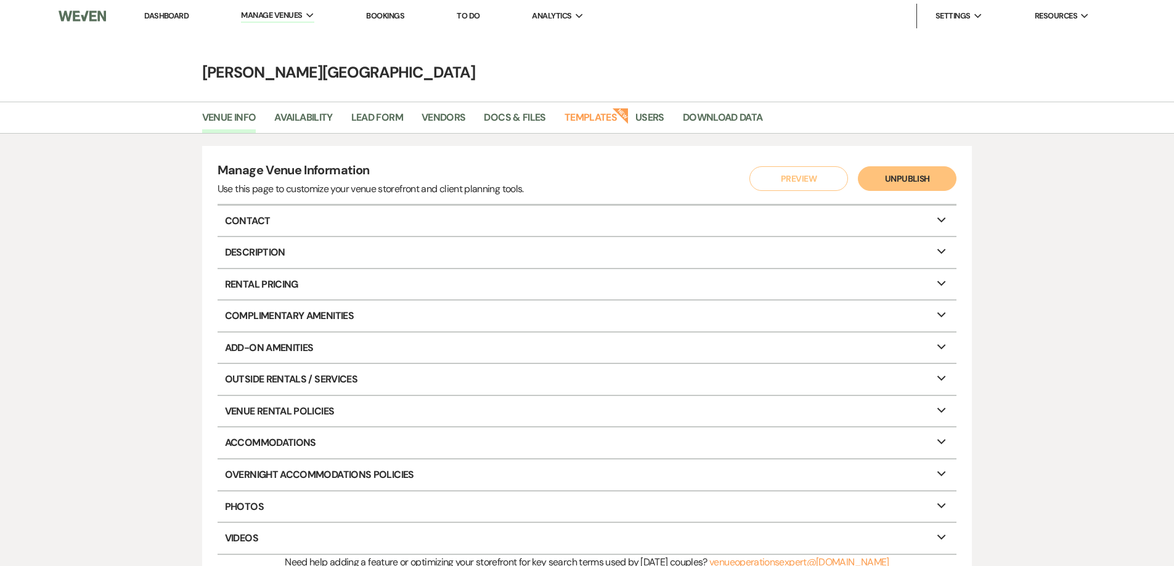 This screenshot has height=566, width=1174. Describe the element at coordinates (377, 121) in the screenshot. I see `a: Lead Form` at that location.